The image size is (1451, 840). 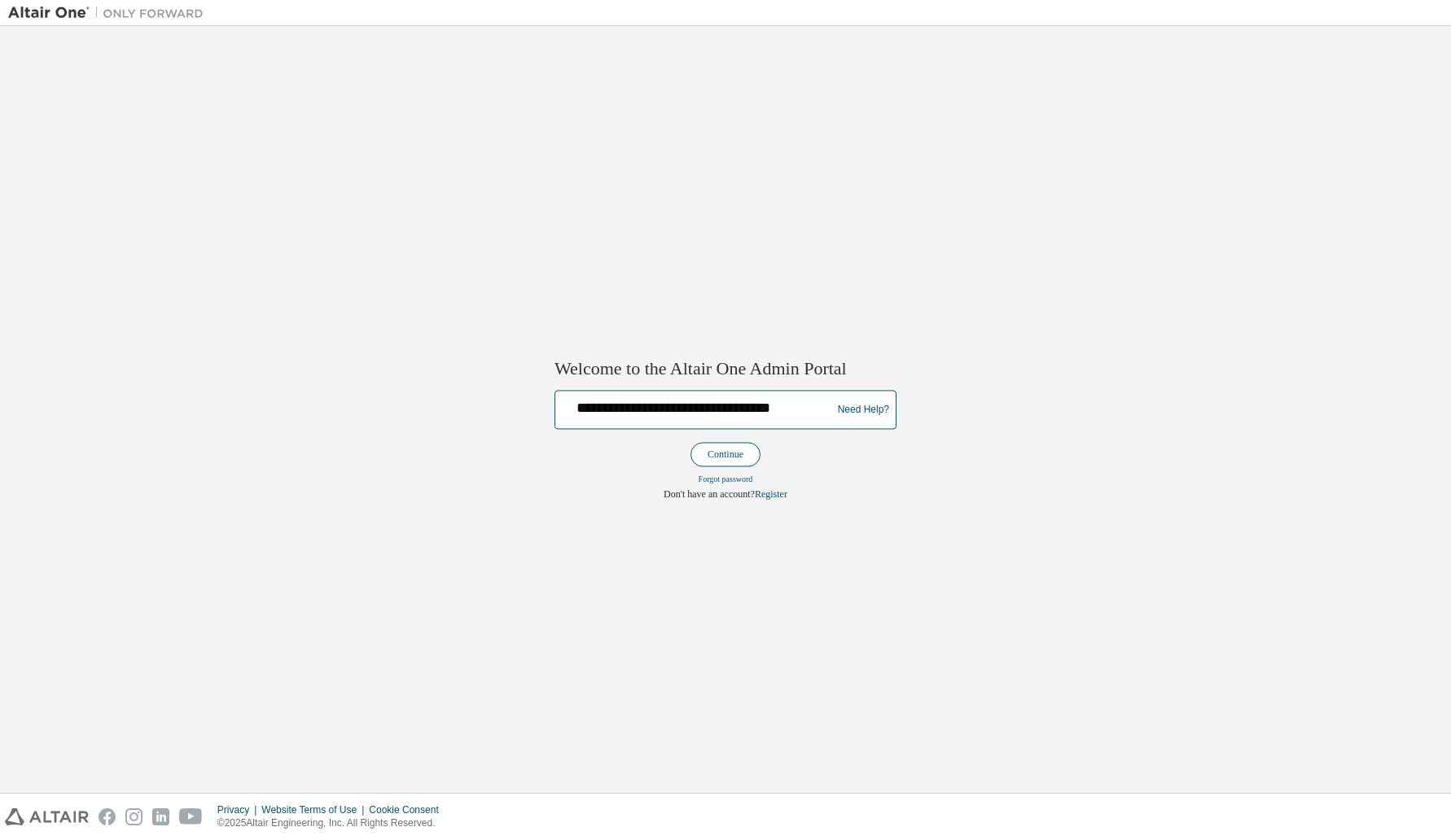 What do you see at coordinates (863, 409) in the screenshot?
I see `a: Need Help?` at bounding box center [863, 409].